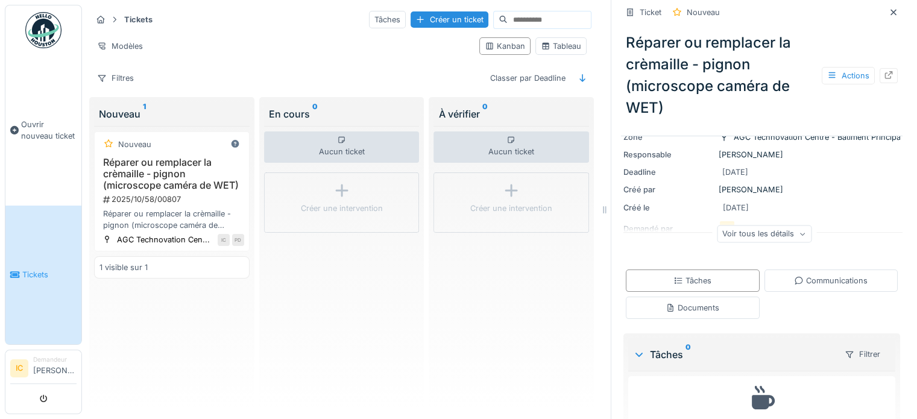  I want to click on div: Documents, so click(692, 307).